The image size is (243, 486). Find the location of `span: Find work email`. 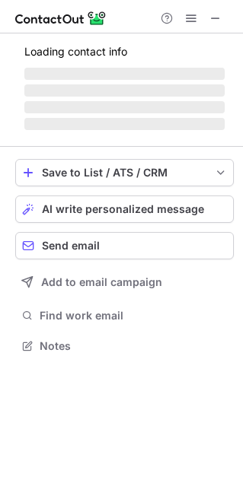

span: Find work email is located at coordinates (133, 316).